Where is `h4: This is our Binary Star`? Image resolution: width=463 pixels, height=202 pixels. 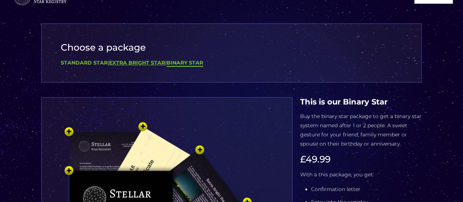 h4: This is our Binary Star is located at coordinates (361, 101).